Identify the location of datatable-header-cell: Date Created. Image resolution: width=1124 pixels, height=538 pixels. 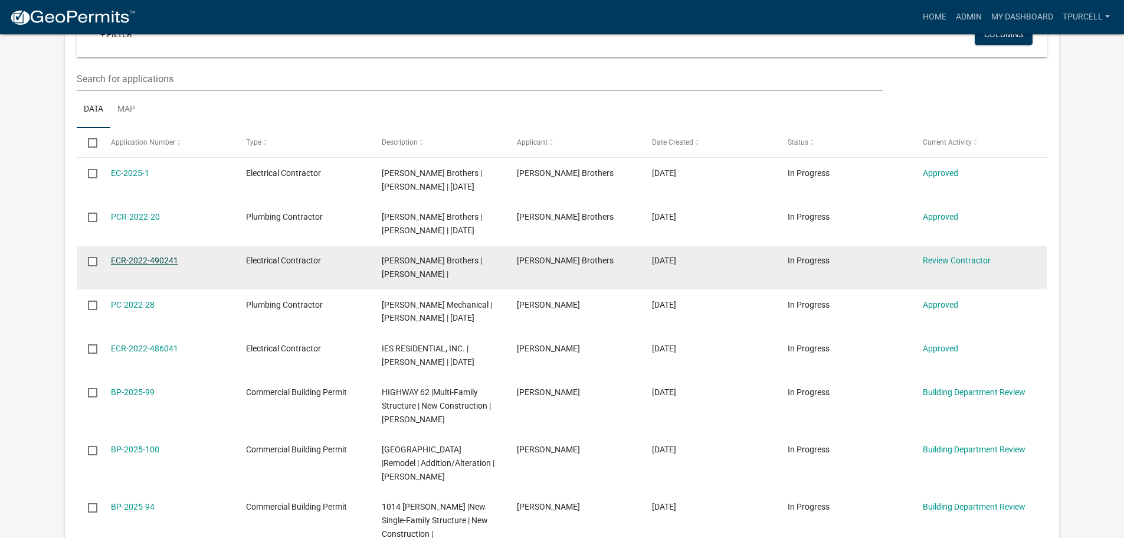
(708, 142).